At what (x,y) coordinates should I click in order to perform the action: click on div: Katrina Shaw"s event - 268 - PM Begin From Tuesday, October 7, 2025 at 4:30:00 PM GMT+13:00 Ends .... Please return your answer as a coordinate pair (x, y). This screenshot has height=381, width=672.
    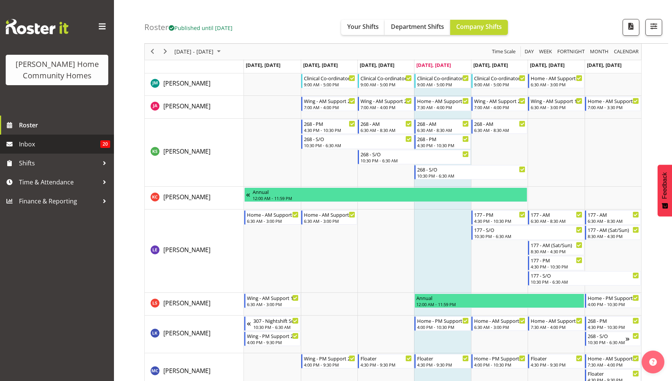
    Looking at the image, I should click on (329, 127).